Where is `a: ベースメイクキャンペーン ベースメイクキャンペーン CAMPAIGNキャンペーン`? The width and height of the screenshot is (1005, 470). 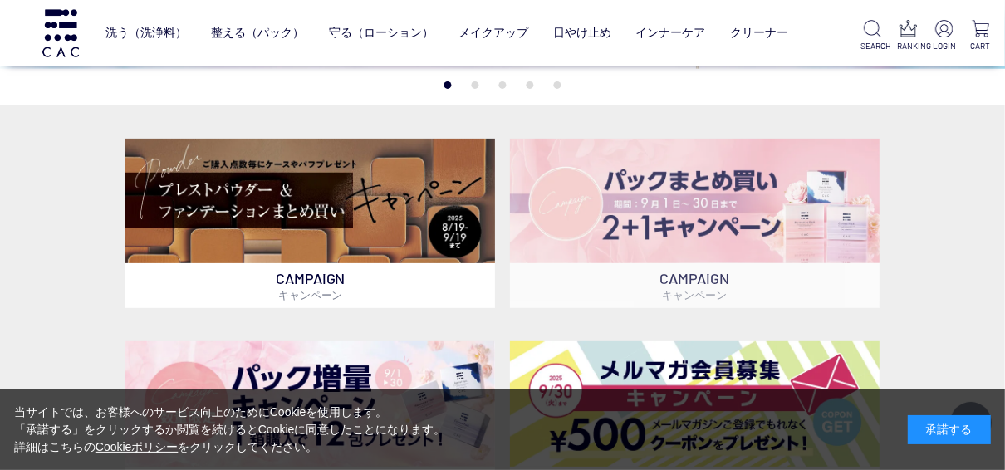
a: ベースメイクキャンペーン ベースメイクキャンペーン CAMPAIGNキャンペーン is located at coordinates (310, 223).